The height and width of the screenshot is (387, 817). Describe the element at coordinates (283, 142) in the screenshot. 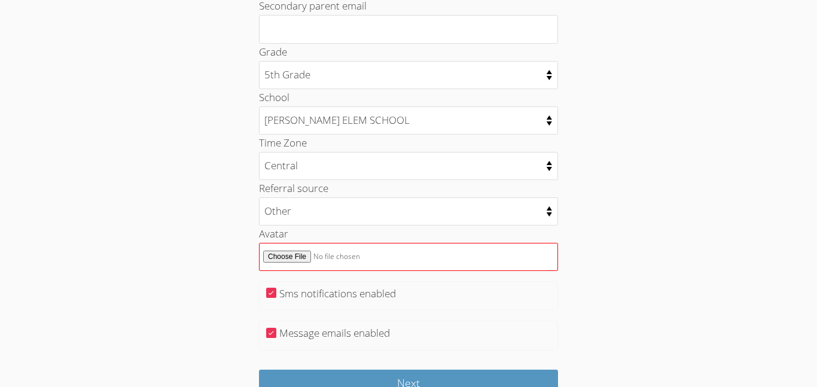

I see `label: Time Zone` at that location.